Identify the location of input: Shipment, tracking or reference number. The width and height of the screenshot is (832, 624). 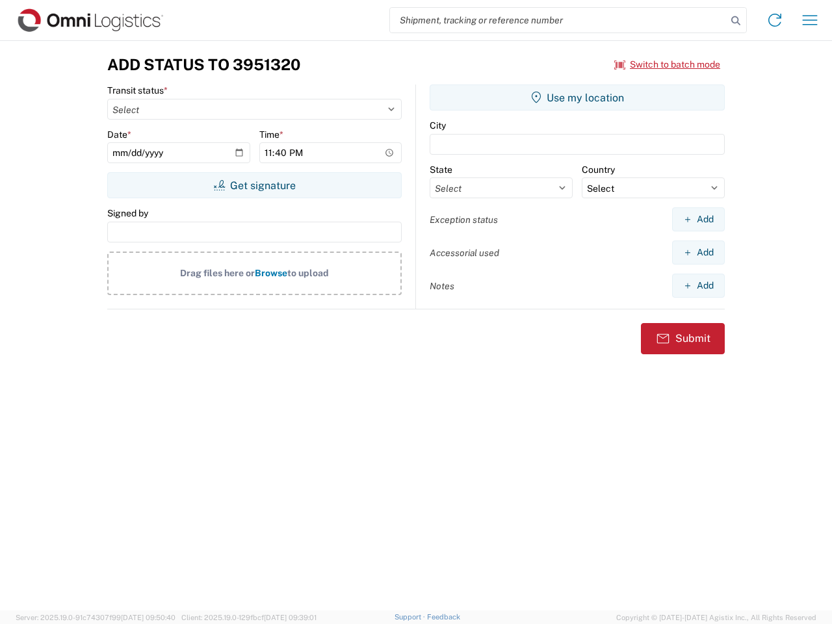
(558, 20).